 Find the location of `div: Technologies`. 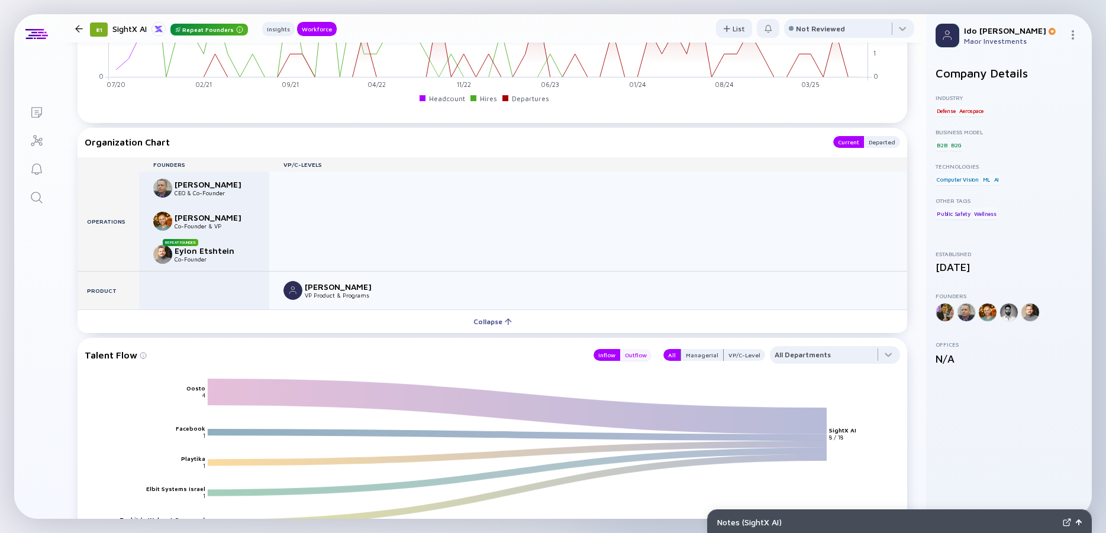

div: Technologies is located at coordinates (1009, 166).